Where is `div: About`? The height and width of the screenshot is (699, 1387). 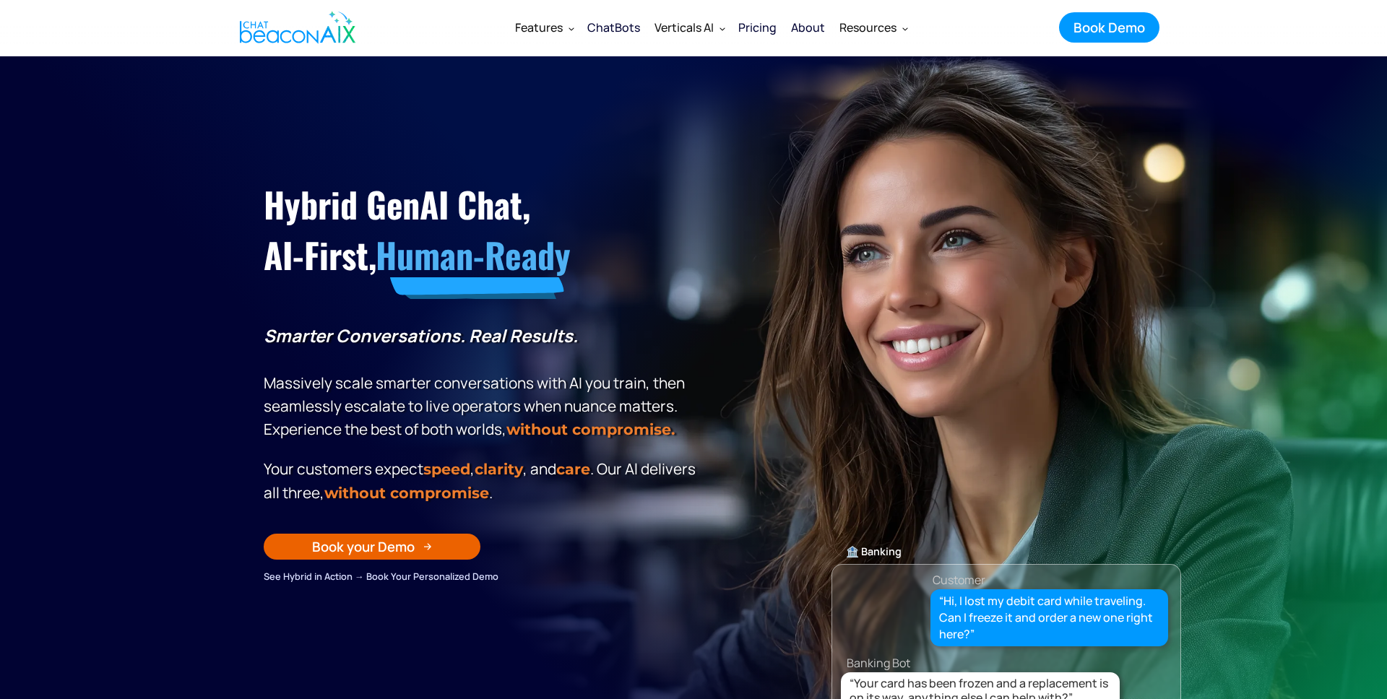 div: About is located at coordinates (808, 27).